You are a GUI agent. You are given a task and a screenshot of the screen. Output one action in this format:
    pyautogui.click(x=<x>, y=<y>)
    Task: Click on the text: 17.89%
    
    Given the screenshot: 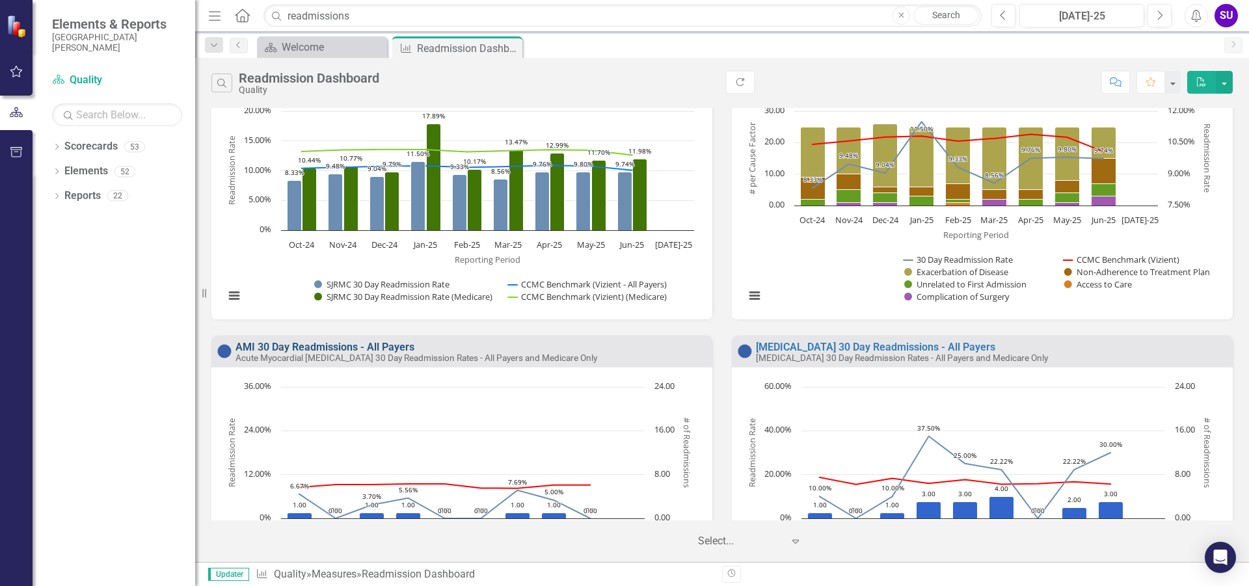 What is the action you would take?
    pyautogui.click(x=433, y=116)
    